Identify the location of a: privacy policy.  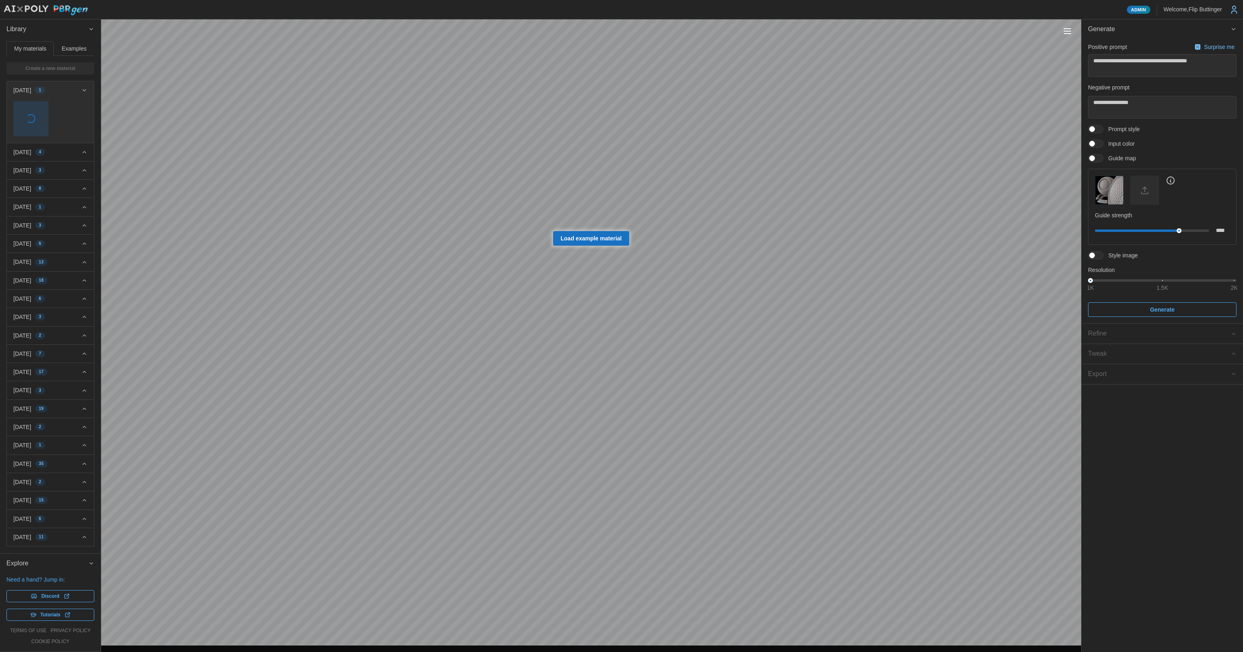
(70, 630).